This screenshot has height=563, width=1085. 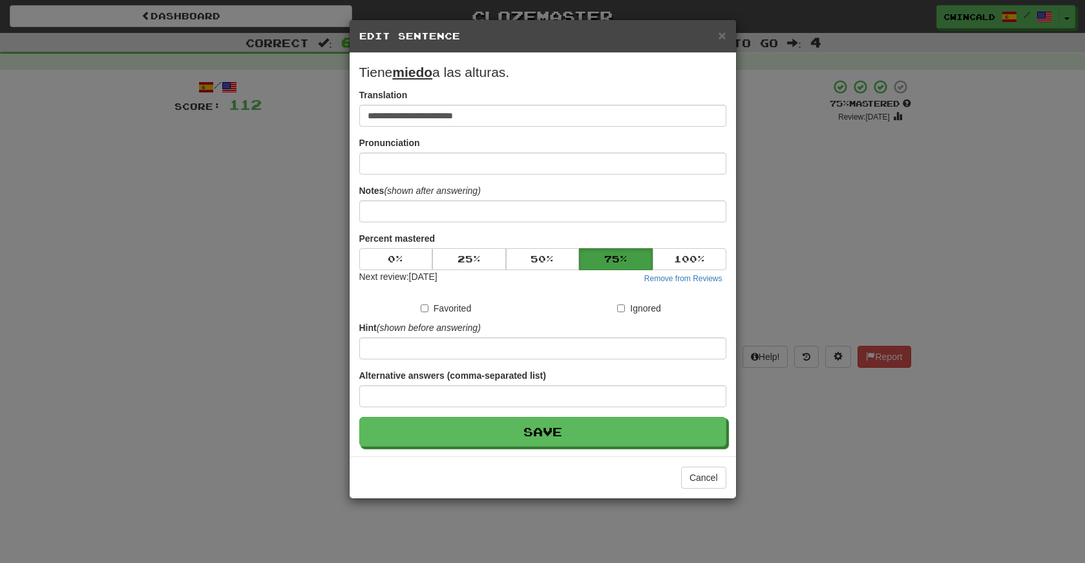 What do you see at coordinates (383, 95) in the screenshot?
I see `label: Translation` at bounding box center [383, 95].